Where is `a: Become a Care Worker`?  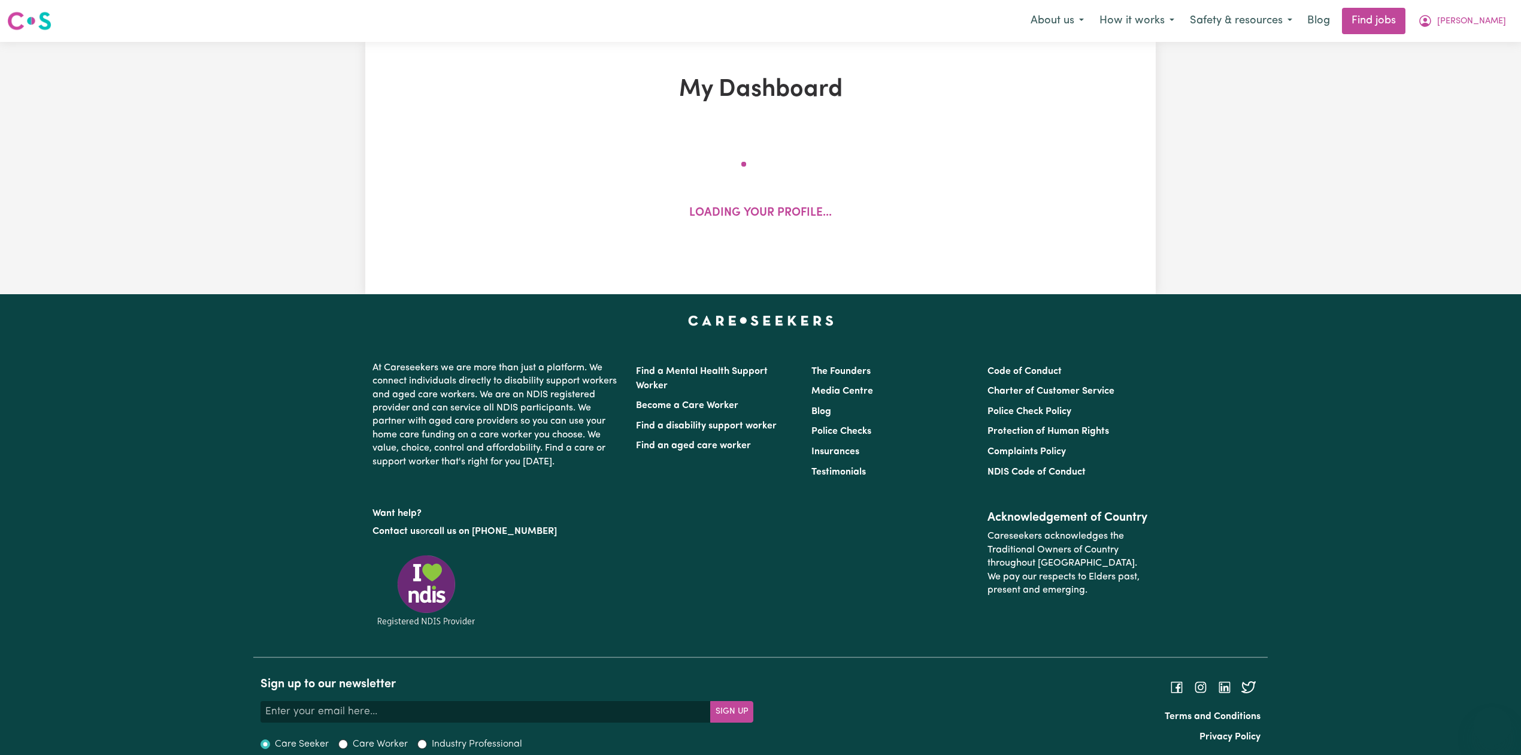 a: Become a Care Worker is located at coordinates (687, 405).